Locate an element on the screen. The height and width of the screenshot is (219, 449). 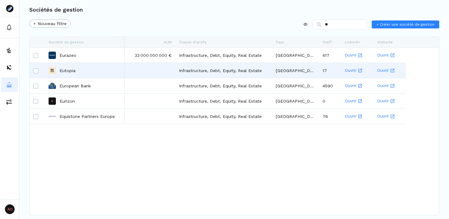
div: 33 000 000 000 € is located at coordinates (150, 55).